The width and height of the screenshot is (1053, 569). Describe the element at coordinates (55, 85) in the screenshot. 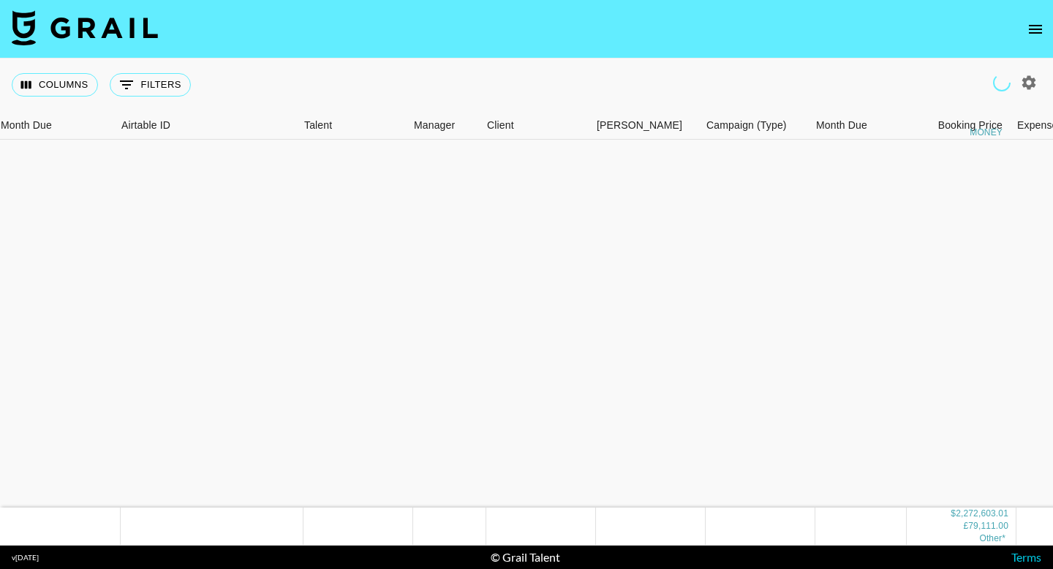

I see `button: Select columns` at that location.